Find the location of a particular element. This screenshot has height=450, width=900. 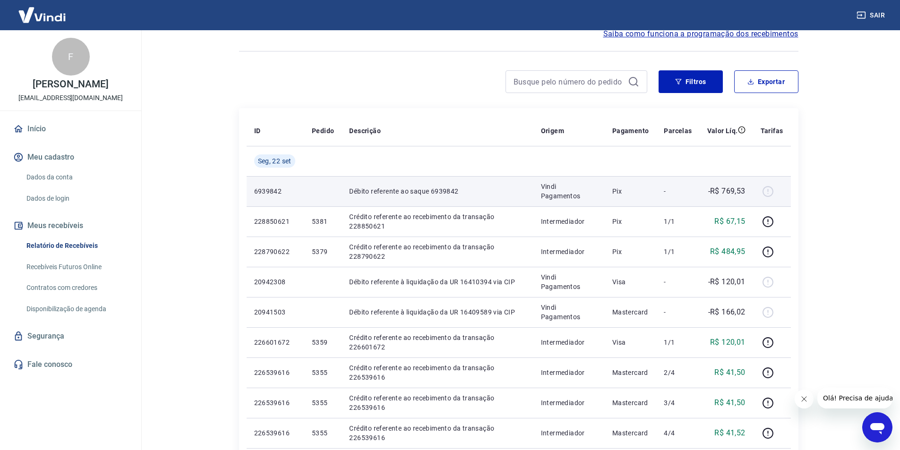

p: -R$ 120,01 is located at coordinates (727, 282).